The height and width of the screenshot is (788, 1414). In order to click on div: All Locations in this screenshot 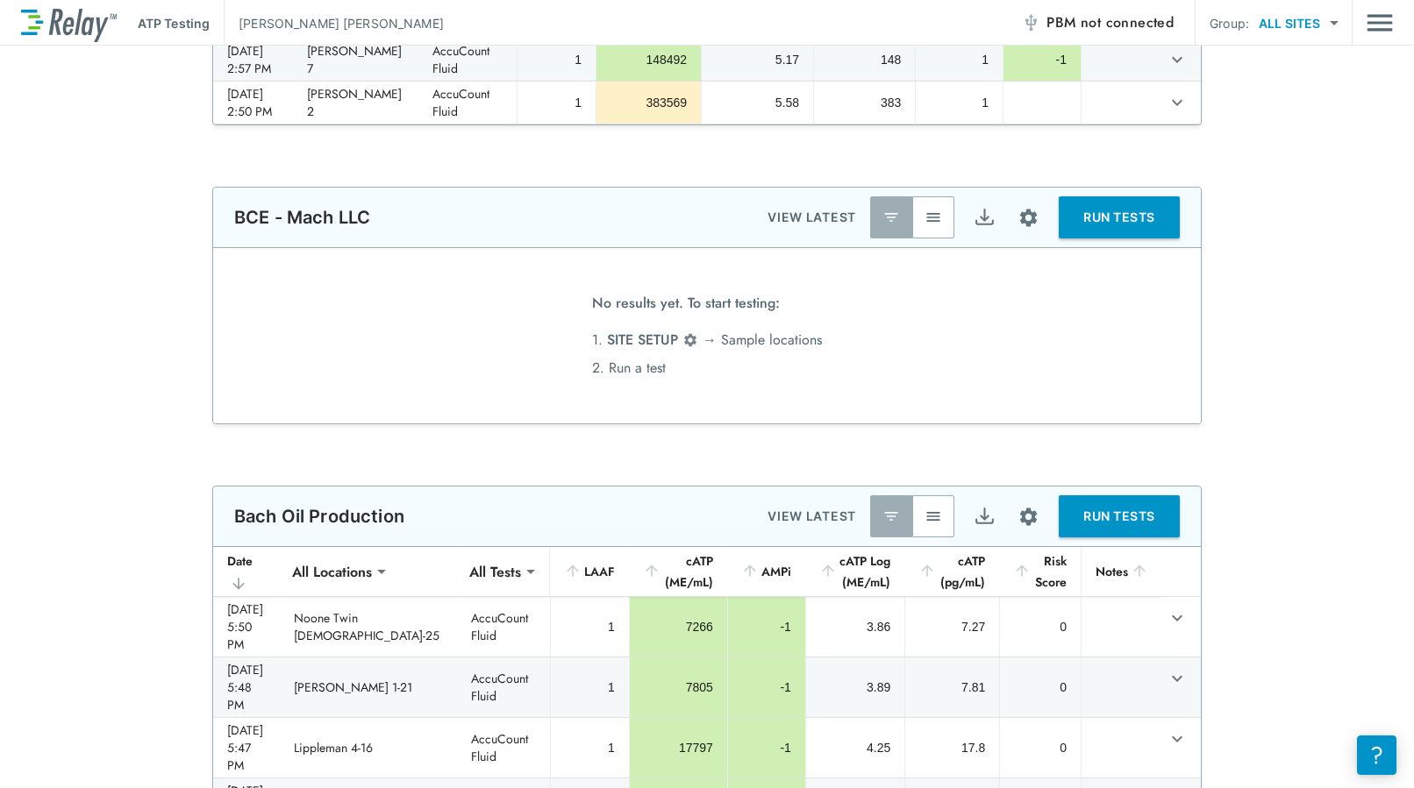, I will do `click(331, 572)`.